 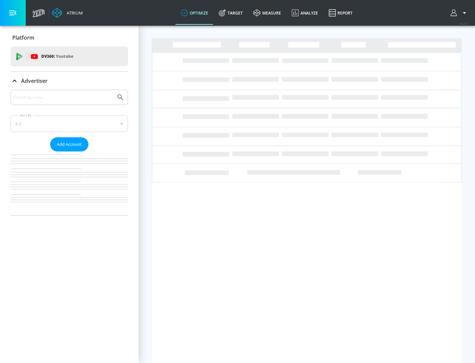 What do you see at coordinates (69, 144) in the screenshot?
I see `button: Add Account` at bounding box center [69, 144].